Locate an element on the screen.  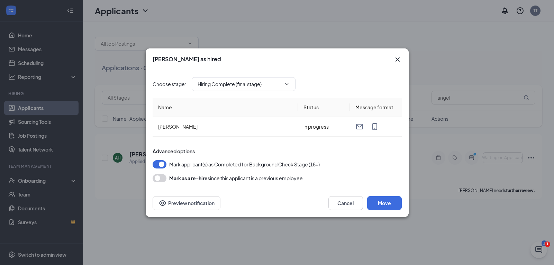
svg: MobileSms is located at coordinates (375, 127).